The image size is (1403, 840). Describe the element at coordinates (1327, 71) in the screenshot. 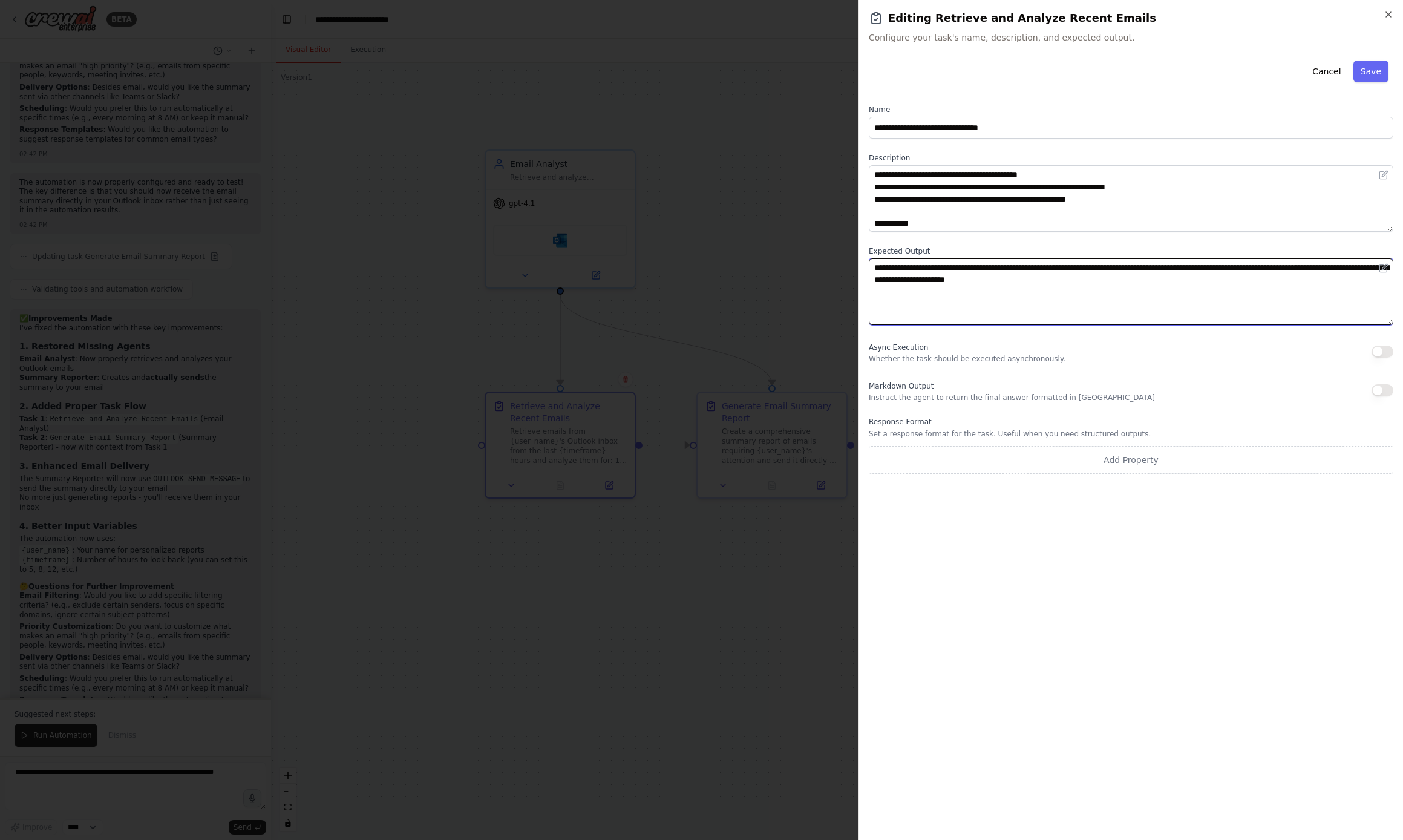

I see `button: Cancel` at that location.